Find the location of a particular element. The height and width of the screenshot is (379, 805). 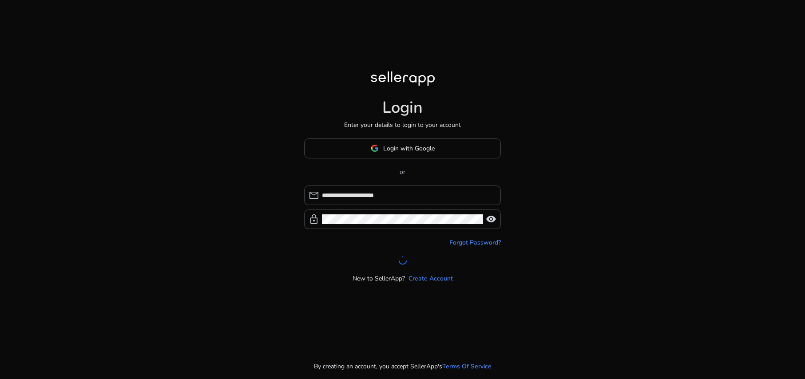

a: Terms Of Service is located at coordinates (466, 366).